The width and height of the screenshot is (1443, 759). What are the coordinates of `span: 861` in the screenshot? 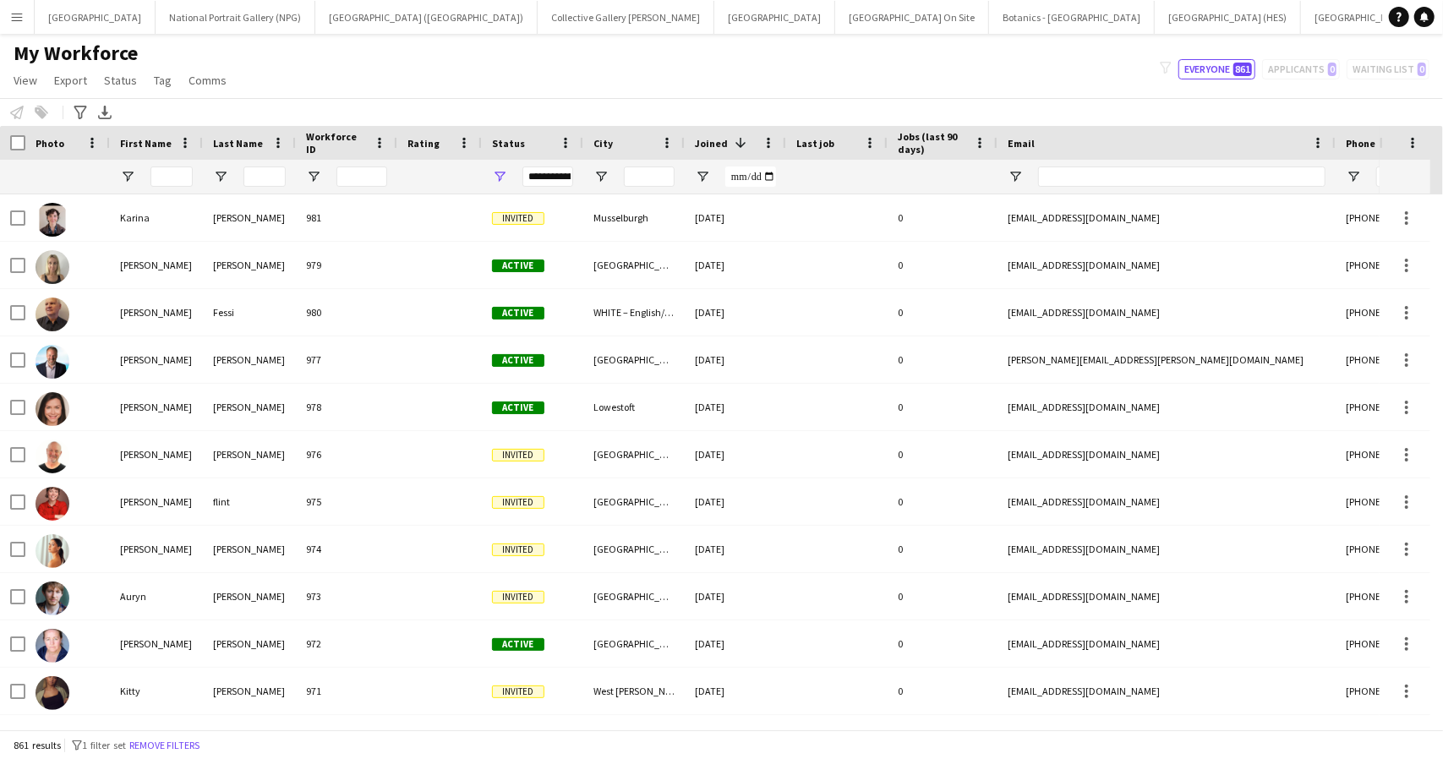 It's located at (1243, 69).